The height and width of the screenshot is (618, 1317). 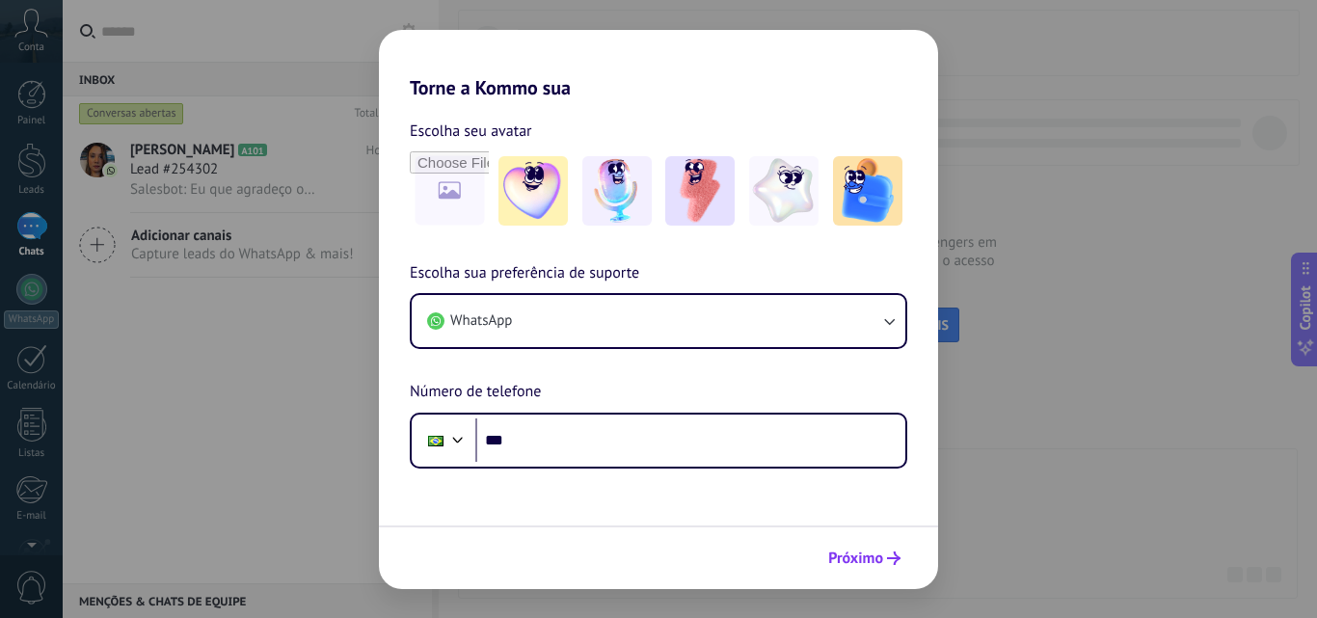 I want to click on span: Próximo, so click(x=855, y=558).